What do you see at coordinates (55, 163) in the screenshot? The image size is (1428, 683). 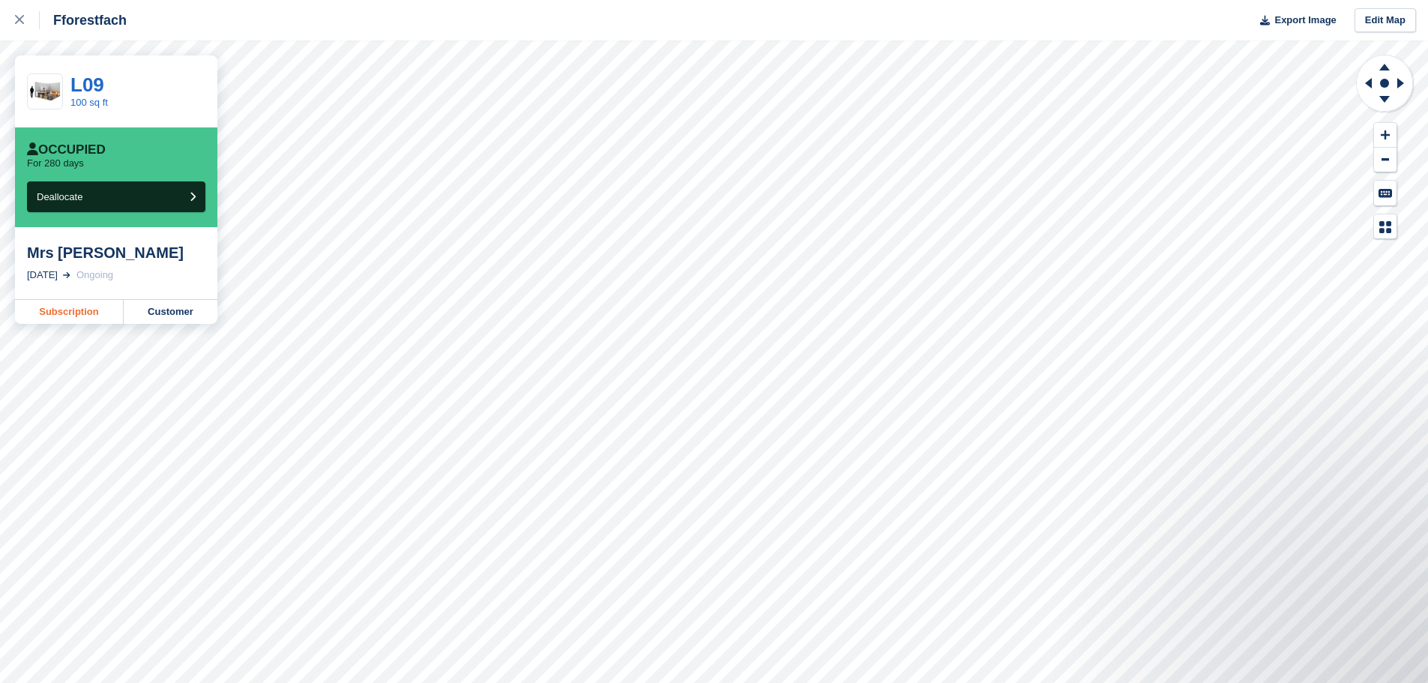 I see `p: For 280 days` at bounding box center [55, 163].